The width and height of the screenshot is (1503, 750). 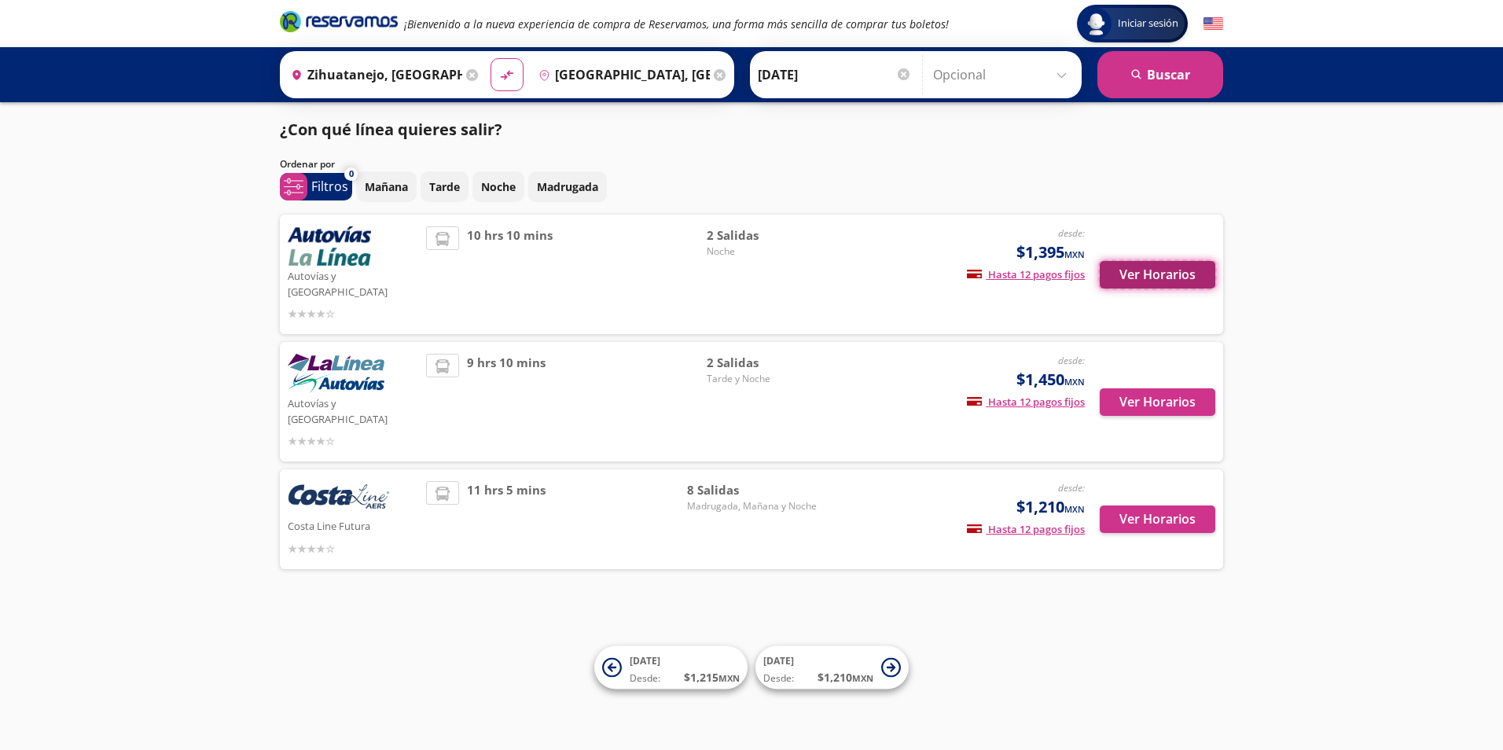 I want to click on span: $1,395, so click(x=1050, y=252).